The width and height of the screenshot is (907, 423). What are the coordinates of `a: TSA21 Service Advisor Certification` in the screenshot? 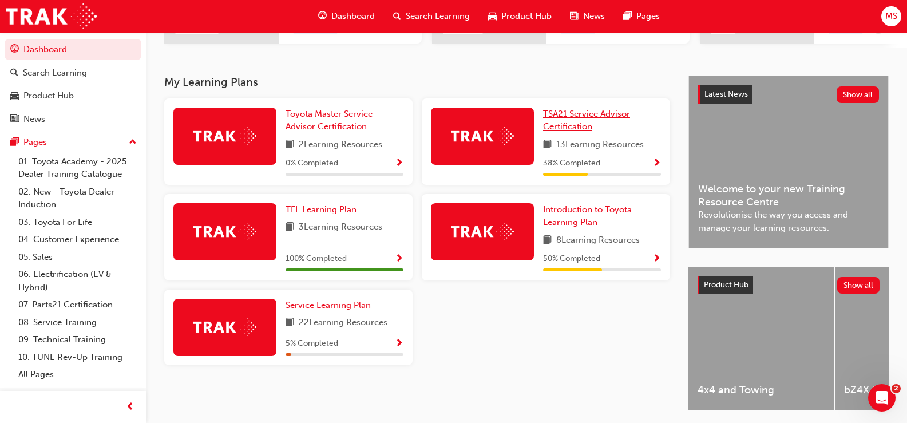 It's located at (602, 120).